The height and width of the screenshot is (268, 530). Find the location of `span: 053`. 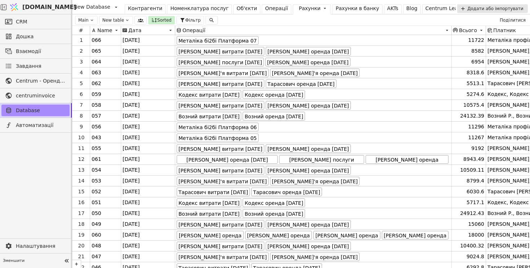

span: 053 is located at coordinates (96, 181).